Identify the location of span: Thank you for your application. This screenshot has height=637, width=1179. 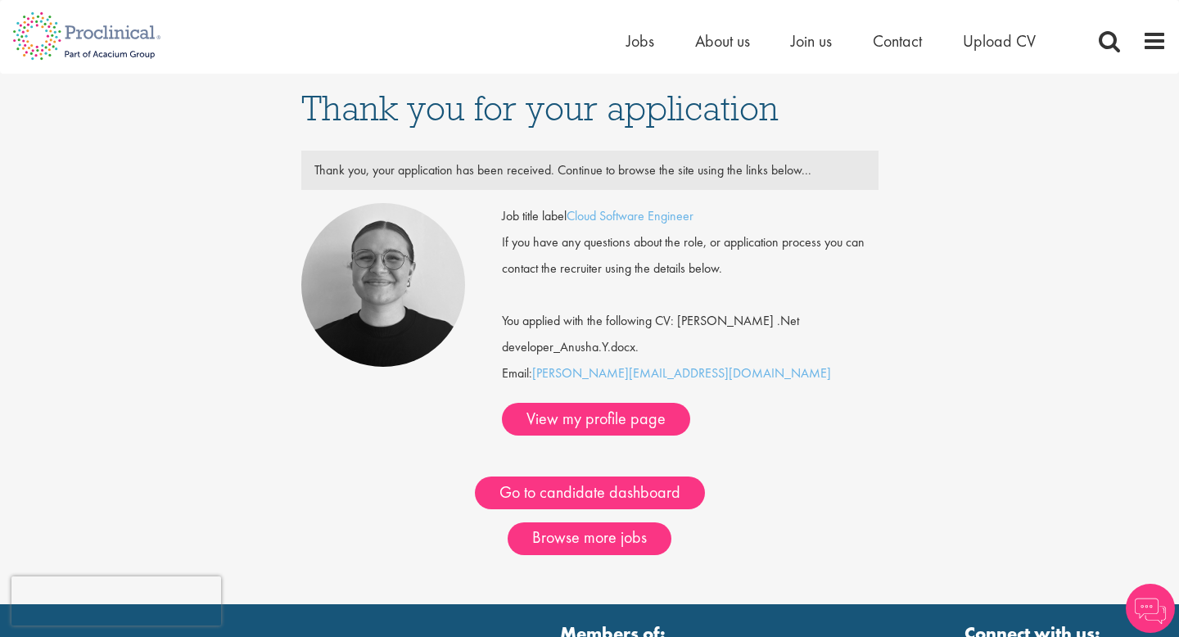
(540, 108).